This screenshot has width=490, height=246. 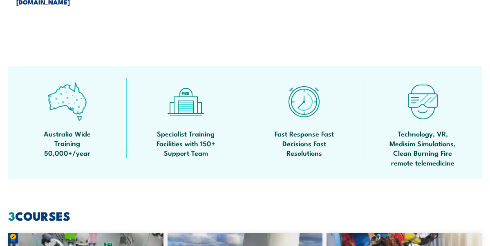 I want to click on img: auswide-icon, so click(x=67, y=101).